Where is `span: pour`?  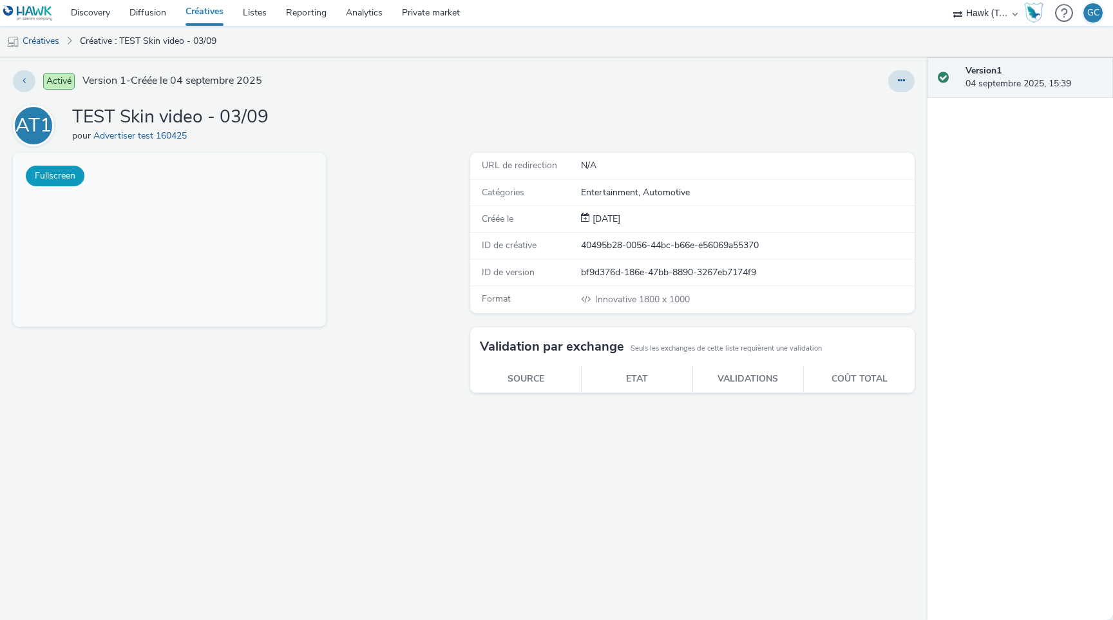
span: pour is located at coordinates (82, 135).